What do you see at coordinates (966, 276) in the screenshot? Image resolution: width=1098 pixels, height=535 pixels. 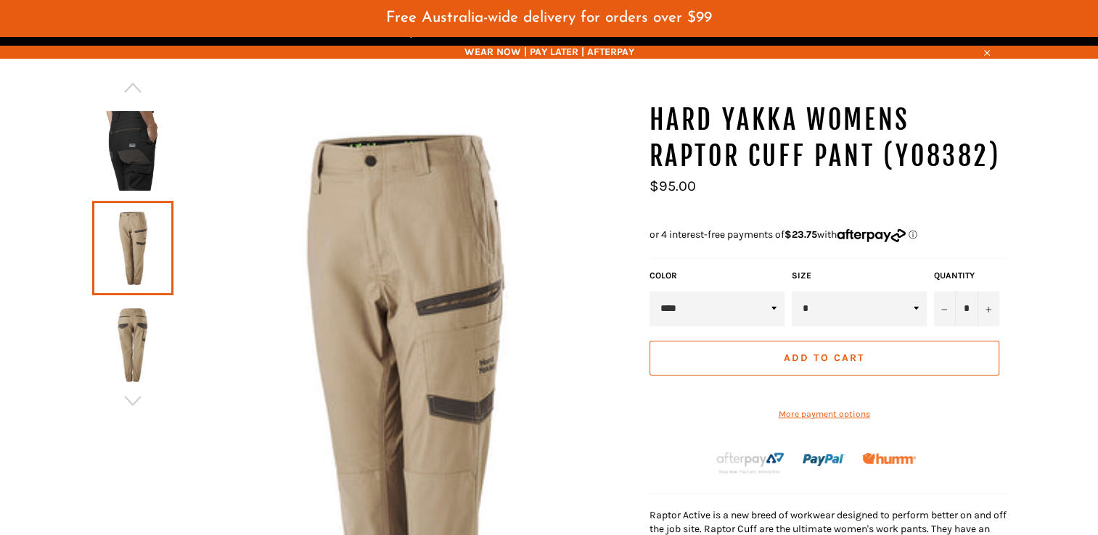 I see `label: Quantity` at bounding box center [966, 276].